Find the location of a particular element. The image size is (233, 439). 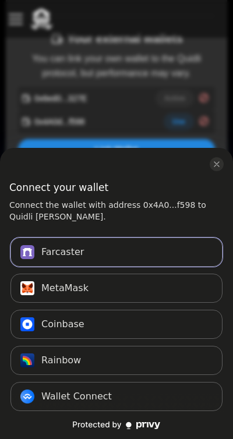

img: Rainbow logo is located at coordinates (27, 361).